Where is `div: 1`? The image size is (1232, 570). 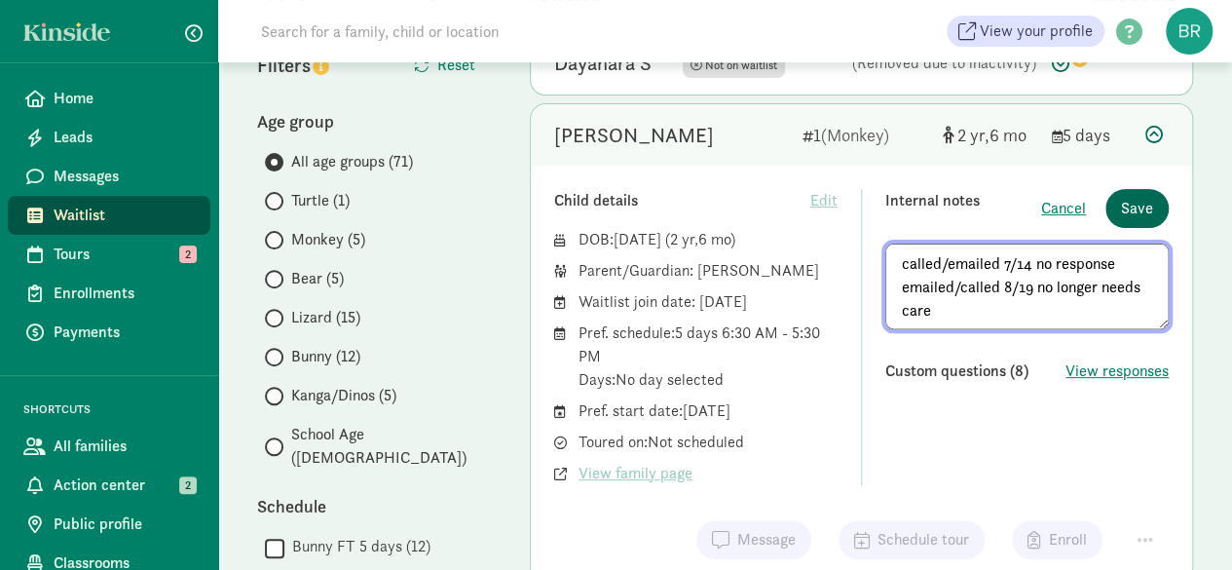
div: 1 is located at coordinates (865, 134).